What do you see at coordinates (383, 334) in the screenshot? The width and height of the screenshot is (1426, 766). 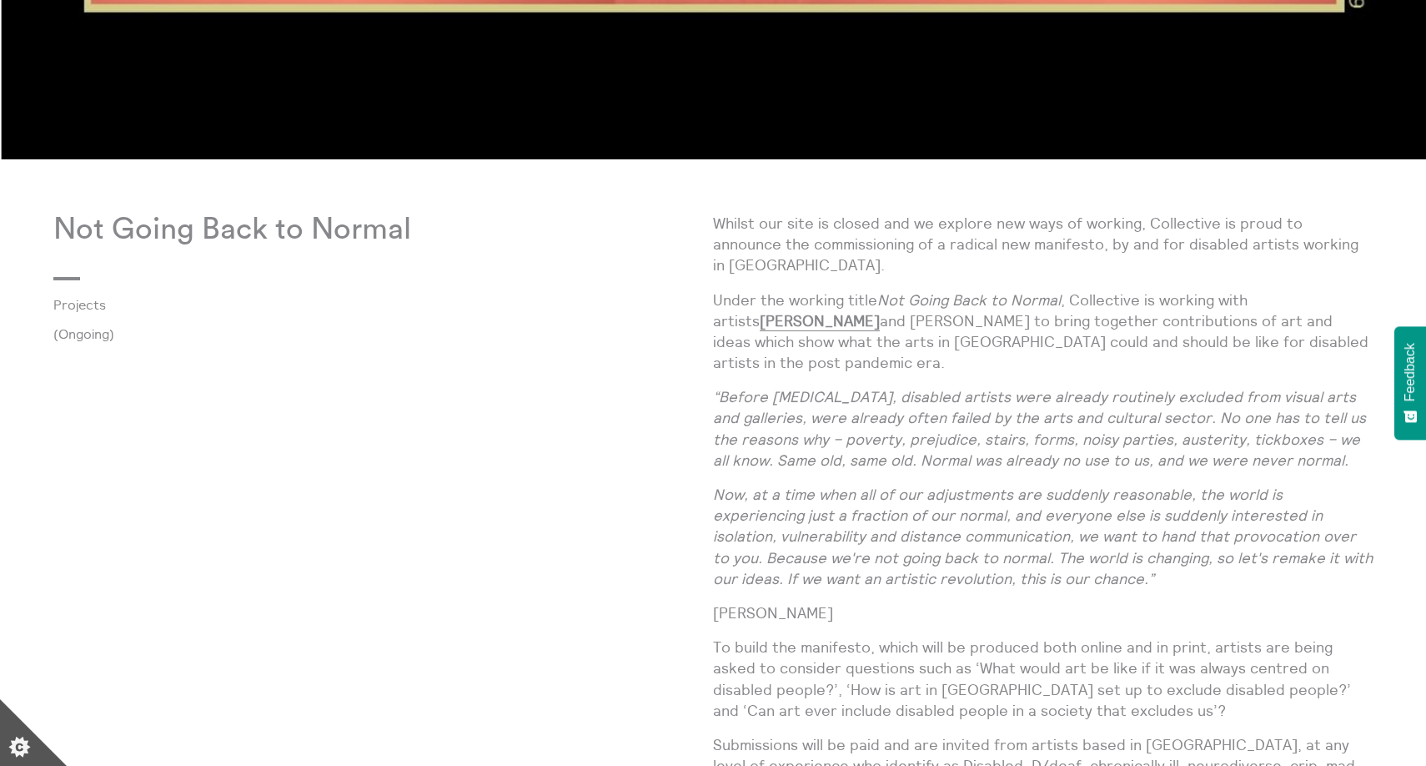 I see `p: (Ongoing)` at bounding box center [383, 334].